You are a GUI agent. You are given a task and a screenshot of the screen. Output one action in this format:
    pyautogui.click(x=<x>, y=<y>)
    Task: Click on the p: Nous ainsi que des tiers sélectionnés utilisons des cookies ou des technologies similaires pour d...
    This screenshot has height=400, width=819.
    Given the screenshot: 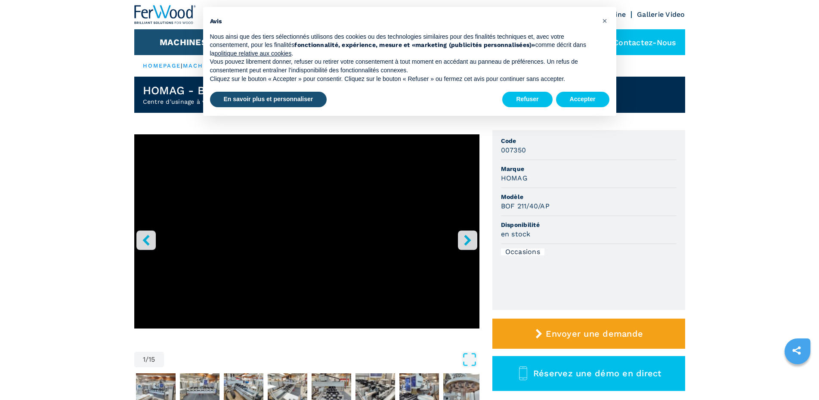 What is the action you would take?
    pyautogui.click(x=403, y=45)
    